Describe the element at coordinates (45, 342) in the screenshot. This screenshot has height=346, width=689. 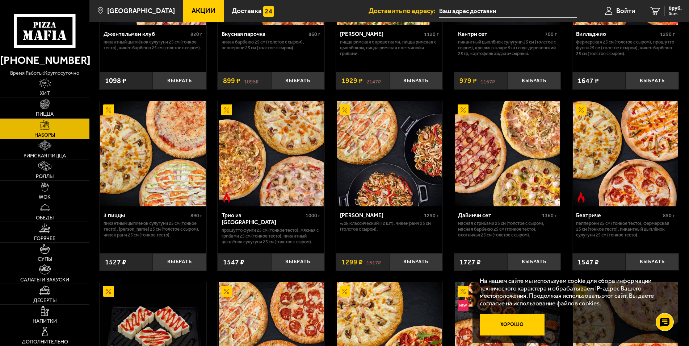
I see `span: Дополнительно` at that location.